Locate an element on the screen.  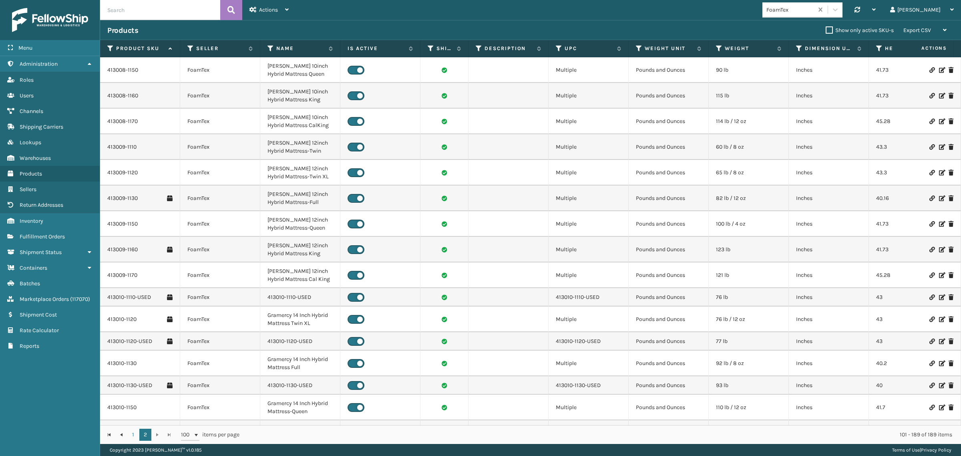
span: Warehouses is located at coordinates (35, 158).